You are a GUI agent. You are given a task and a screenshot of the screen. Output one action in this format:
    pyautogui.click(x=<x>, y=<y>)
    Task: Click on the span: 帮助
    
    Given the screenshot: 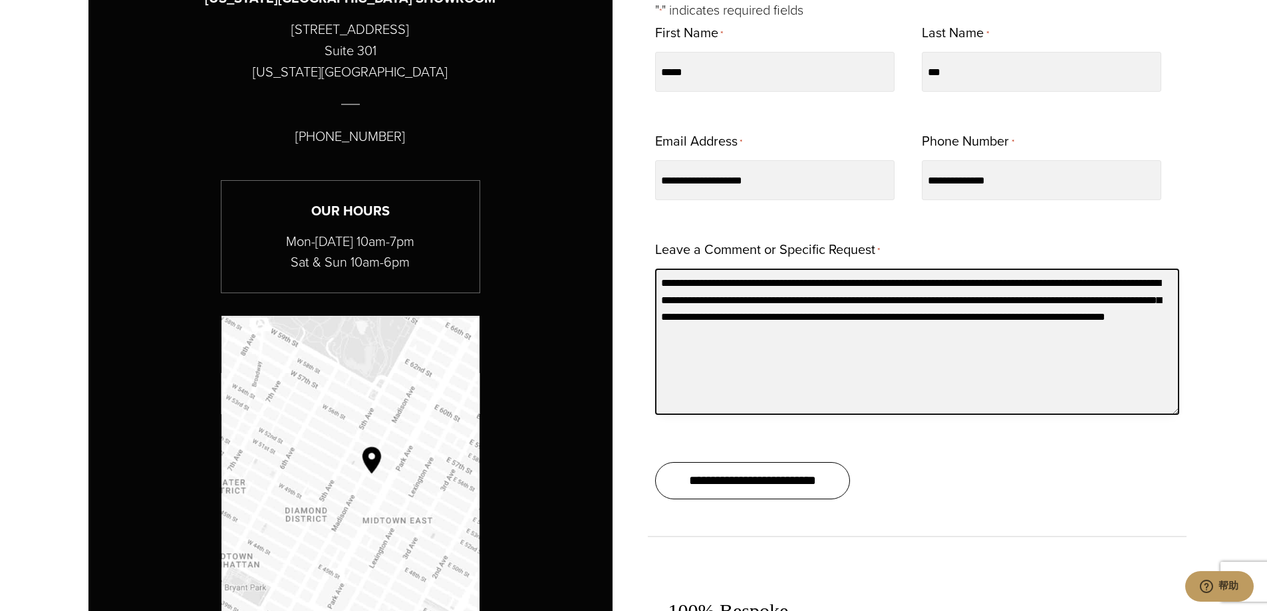 What is the action you would take?
    pyautogui.click(x=44, y=15)
    